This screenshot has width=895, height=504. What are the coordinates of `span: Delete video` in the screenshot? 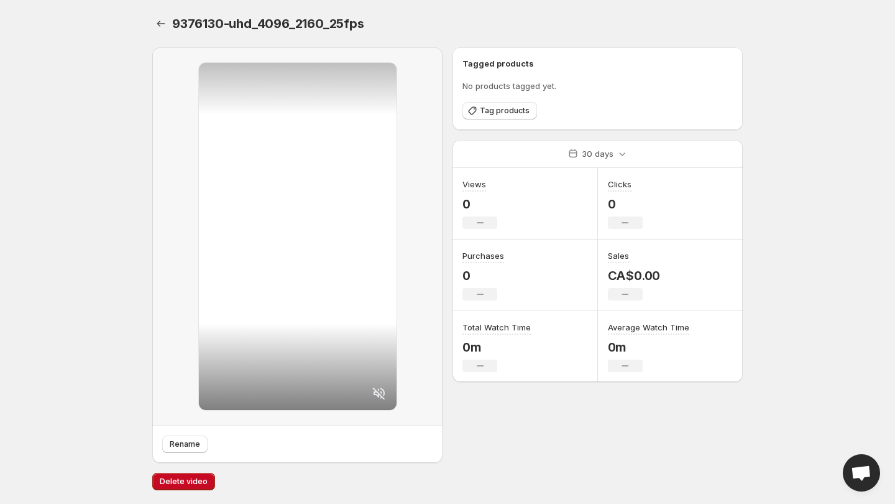 It's located at (183, 481).